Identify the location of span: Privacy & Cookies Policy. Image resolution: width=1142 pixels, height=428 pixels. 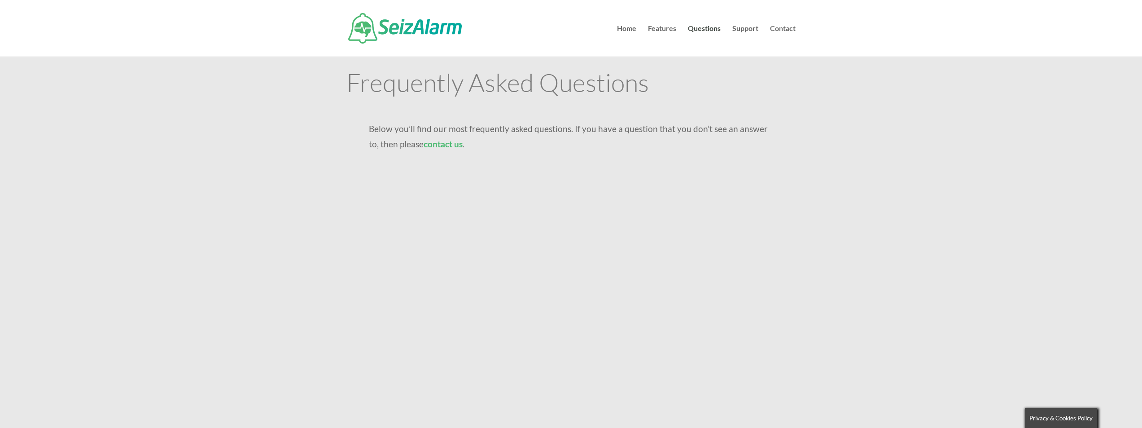
(1061, 418).